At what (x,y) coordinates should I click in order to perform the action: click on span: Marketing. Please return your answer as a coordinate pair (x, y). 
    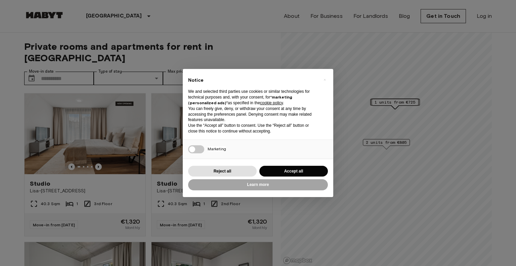
    Looking at the image, I should click on (217, 149).